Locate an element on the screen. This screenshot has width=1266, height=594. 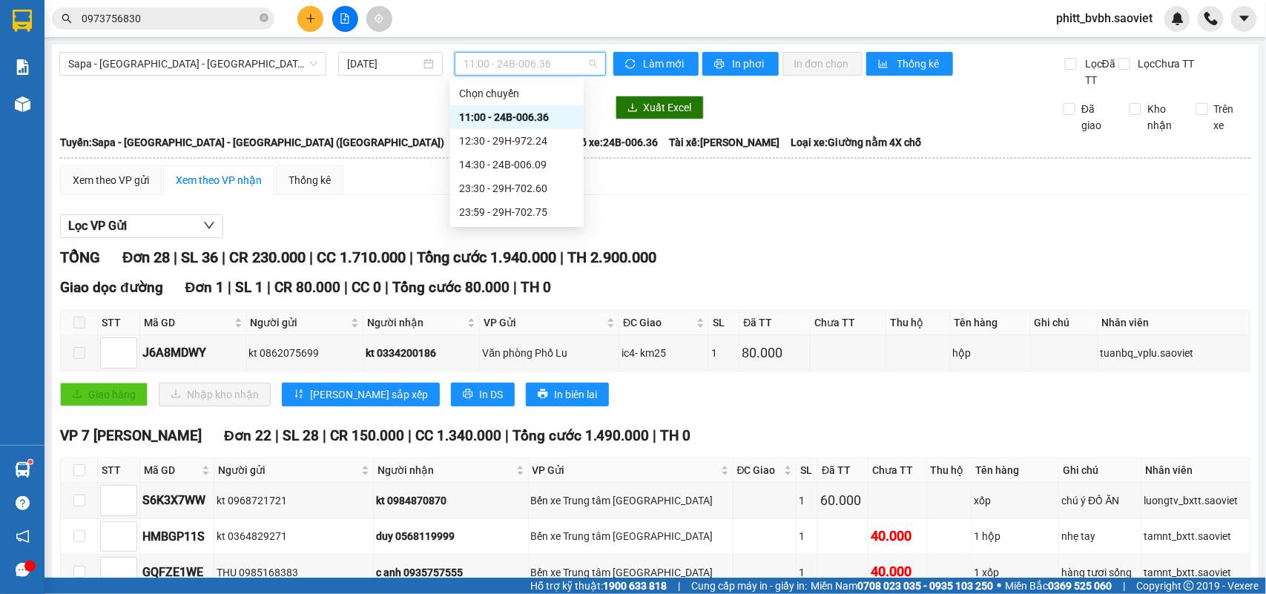
strong: 1900 633 818 is located at coordinates (635, 586).